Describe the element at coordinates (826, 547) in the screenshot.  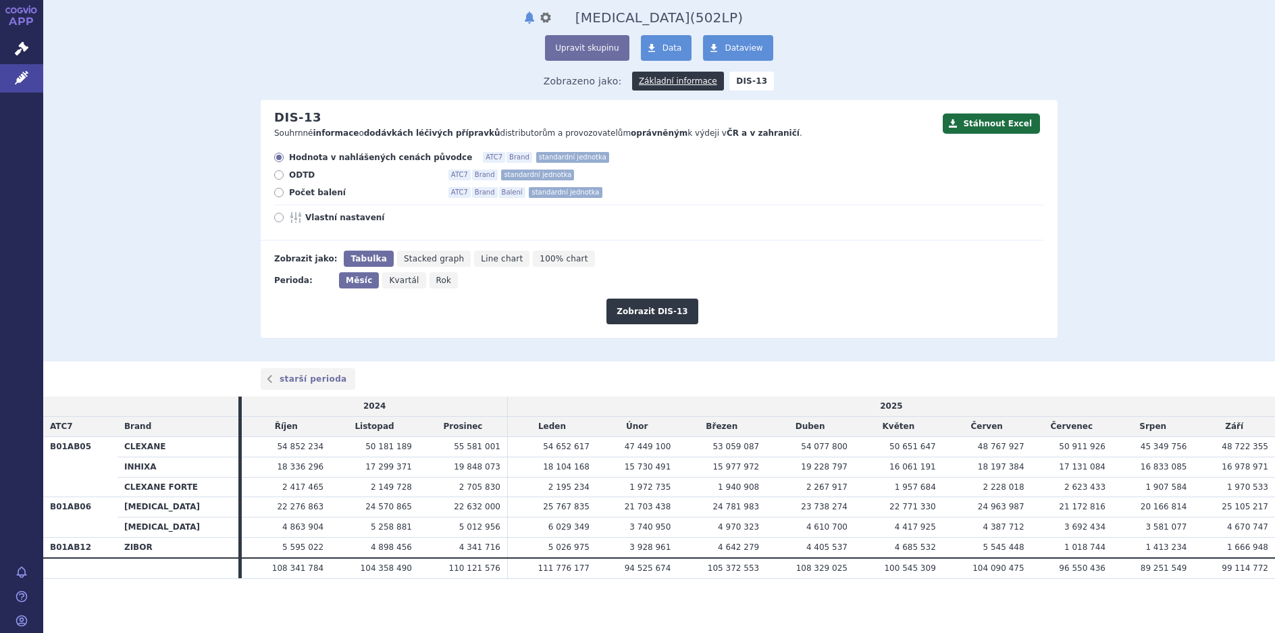
I see `span: 4 405 537` at that location.